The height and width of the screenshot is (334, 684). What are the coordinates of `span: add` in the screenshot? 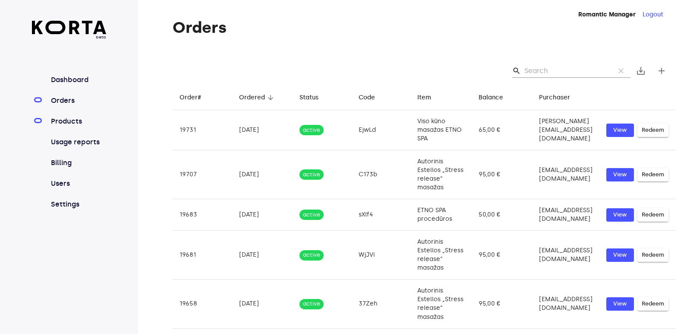 It's located at (661, 71).